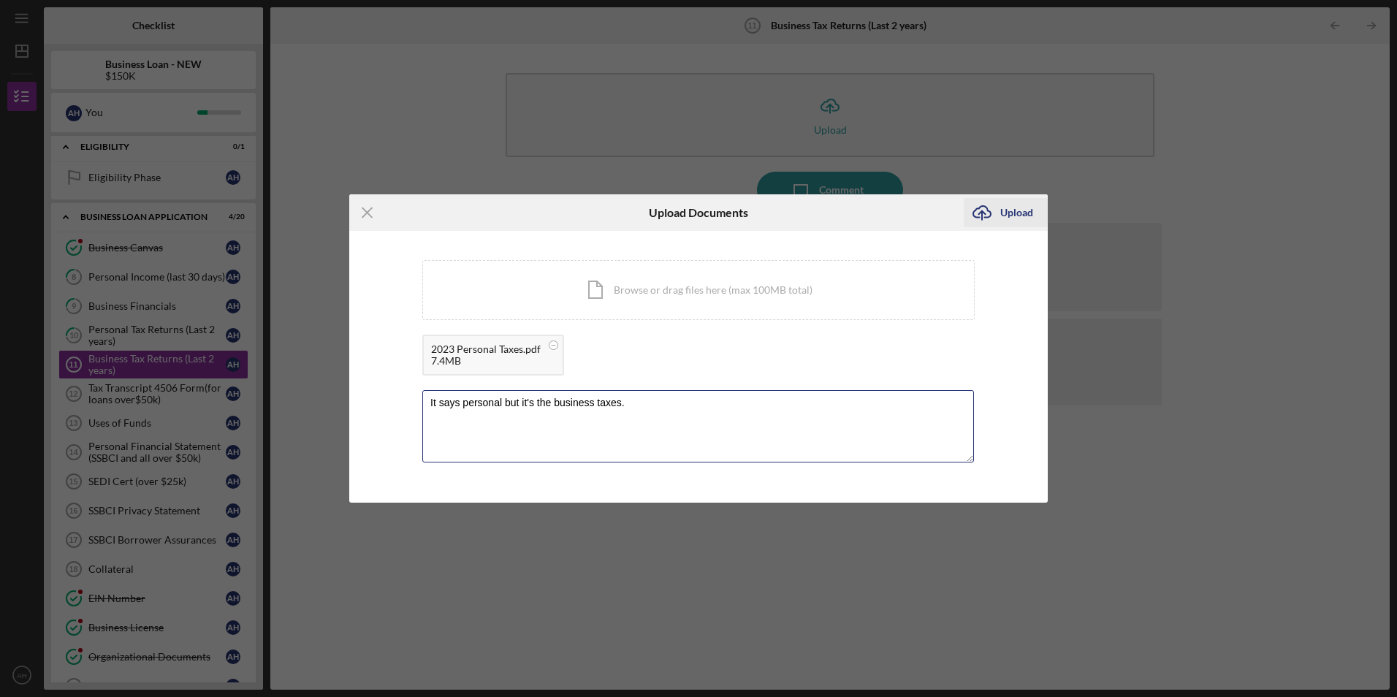 This screenshot has height=697, width=1397. What do you see at coordinates (1006, 213) in the screenshot?
I see `button: Upload` at bounding box center [1006, 213].